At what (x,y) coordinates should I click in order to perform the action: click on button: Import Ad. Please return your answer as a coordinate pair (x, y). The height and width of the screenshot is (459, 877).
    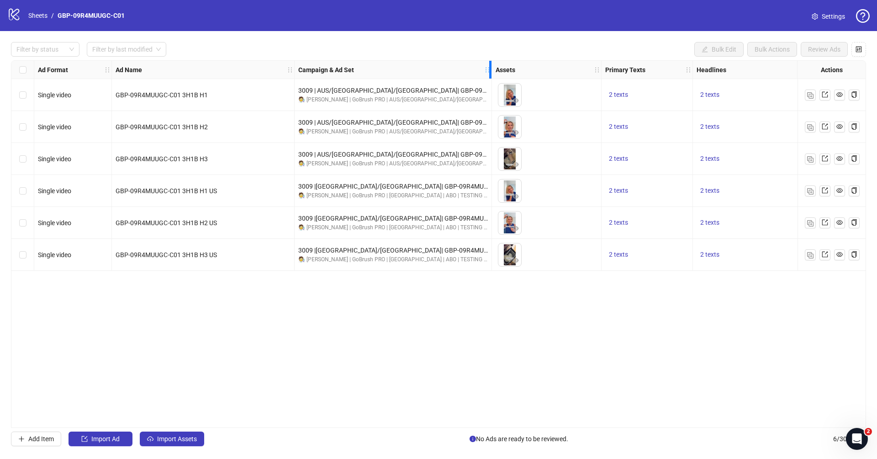
    Looking at the image, I should click on (100, 439).